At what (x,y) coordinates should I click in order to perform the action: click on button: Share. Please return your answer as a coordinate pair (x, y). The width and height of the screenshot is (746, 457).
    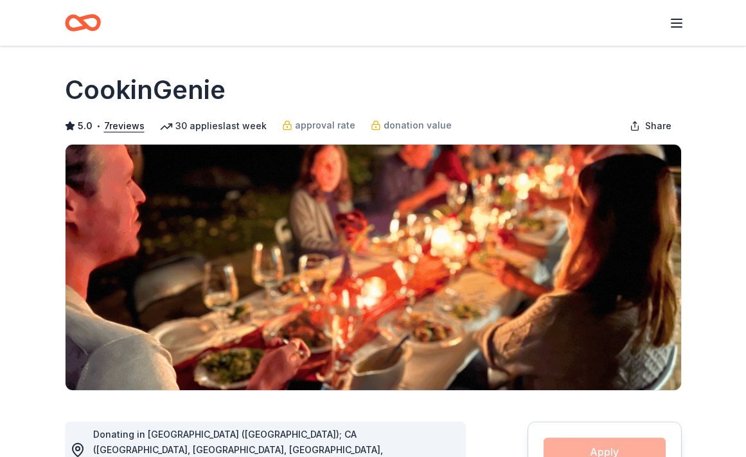
    Looking at the image, I should click on (650, 126).